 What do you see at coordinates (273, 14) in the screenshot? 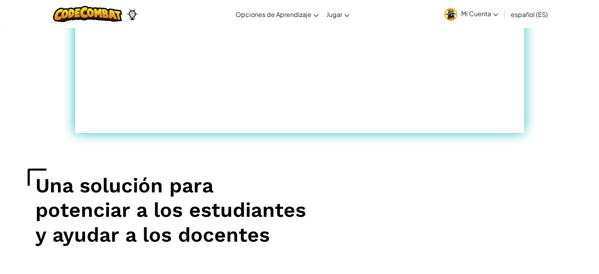
I see `span: Opciones de Aprendizaje` at bounding box center [273, 14].